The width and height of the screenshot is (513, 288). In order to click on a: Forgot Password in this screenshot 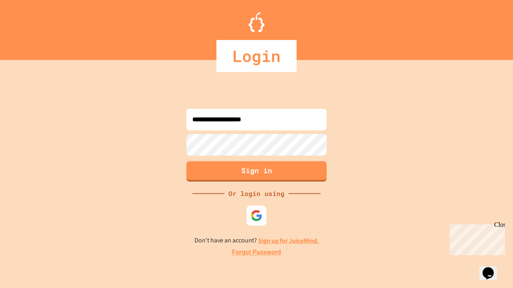, I will do `click(256, 253)`.